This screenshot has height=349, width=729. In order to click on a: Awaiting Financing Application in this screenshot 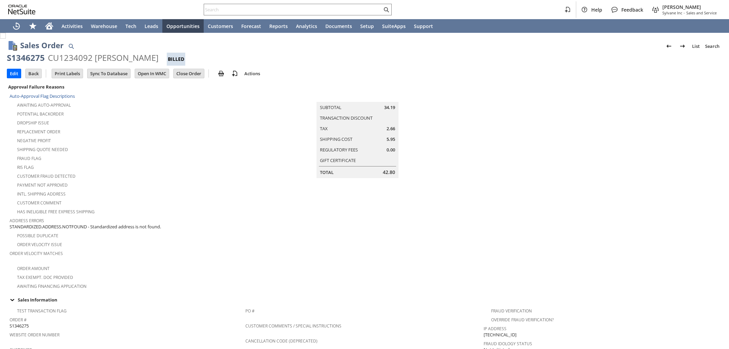, I will do `click(52, 286)`.